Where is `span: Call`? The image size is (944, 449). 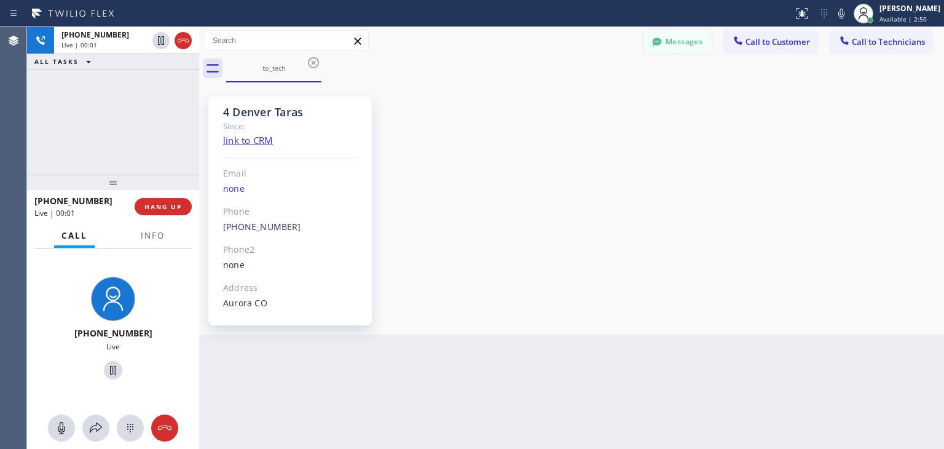 span: Call is located at coordinates (74, 235).